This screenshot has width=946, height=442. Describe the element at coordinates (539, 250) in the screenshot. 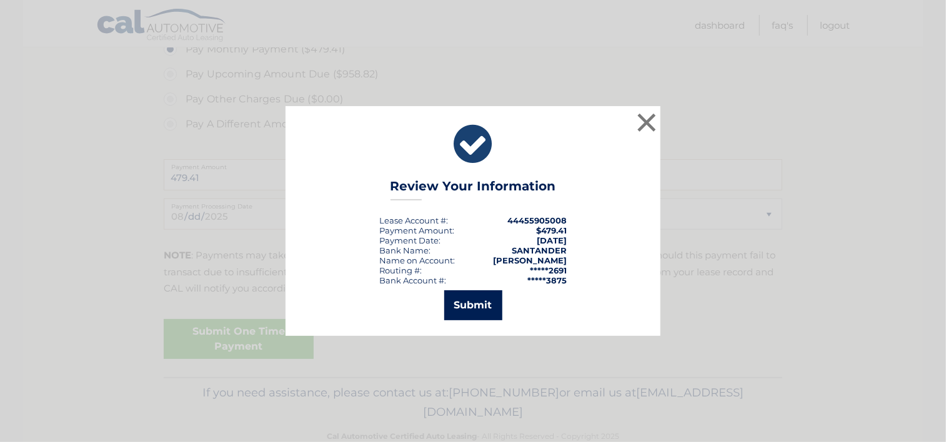

I see `strong: SANTANDER` at that location.